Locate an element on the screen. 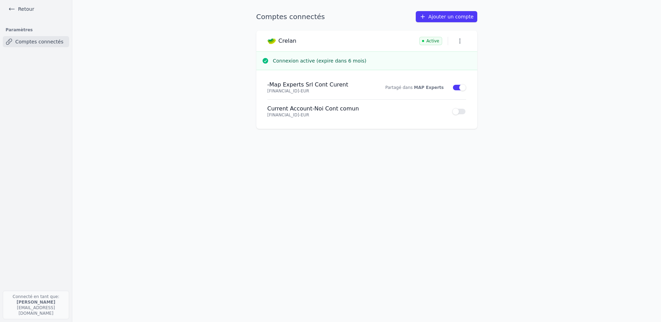 This screenshot has width=661, height=322. h4: - Map Experts Srl Cont Curent is located at coordinates (318, 85).